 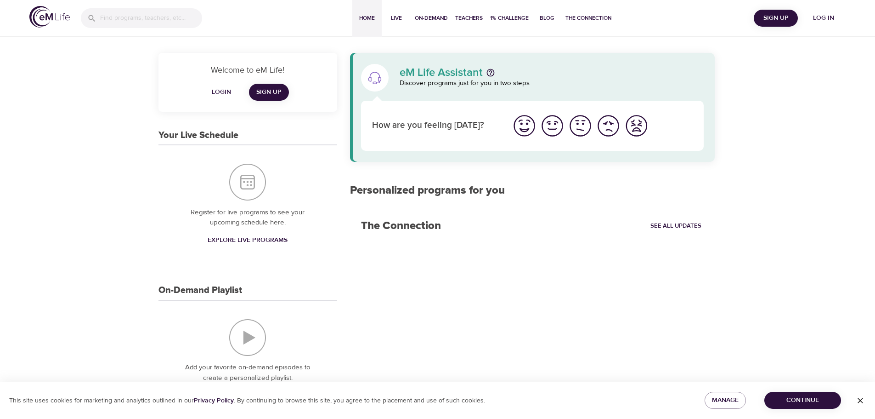 What do you see at coordinates (401, 226) in the screenshot?
I see `h2: The Connection` at bounding box center [401, 226].